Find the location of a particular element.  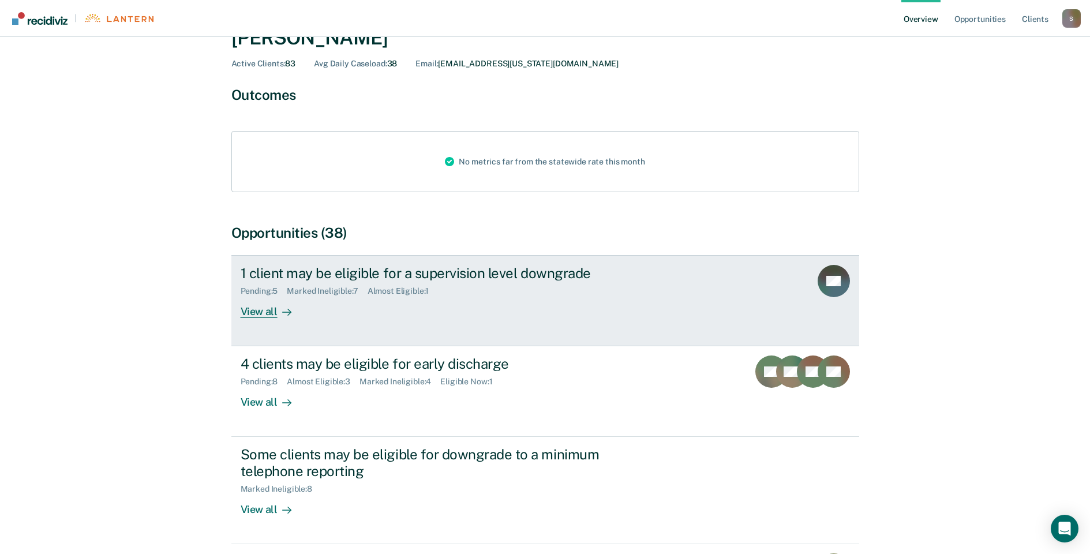

div: Eligible Now : 1 is located at coordinates (471, 381).